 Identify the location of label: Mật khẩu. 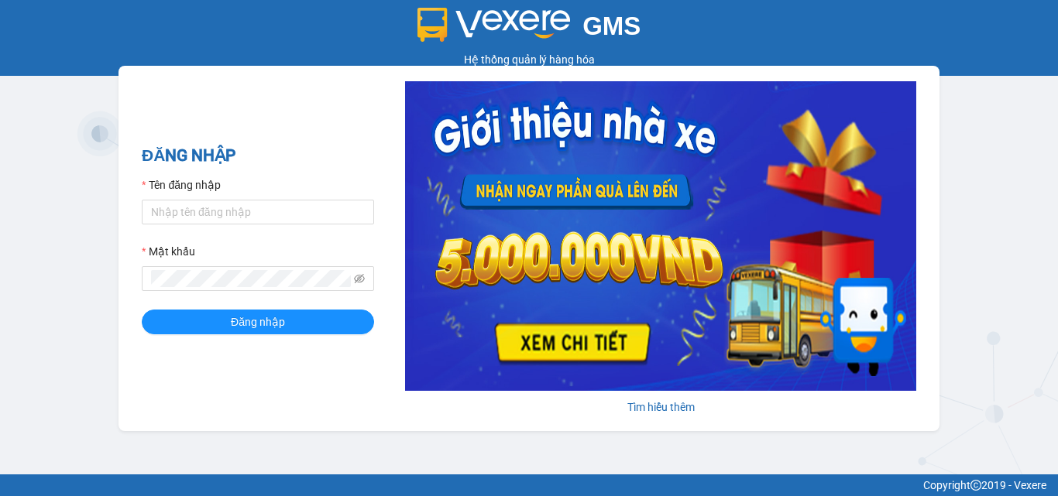
(168, 252).